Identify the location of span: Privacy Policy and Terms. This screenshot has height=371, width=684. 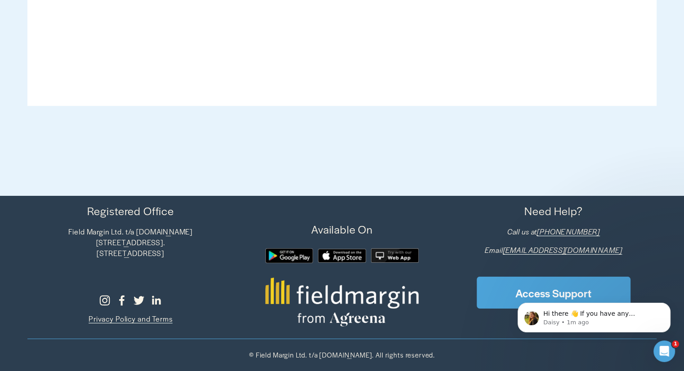
(130, 319).